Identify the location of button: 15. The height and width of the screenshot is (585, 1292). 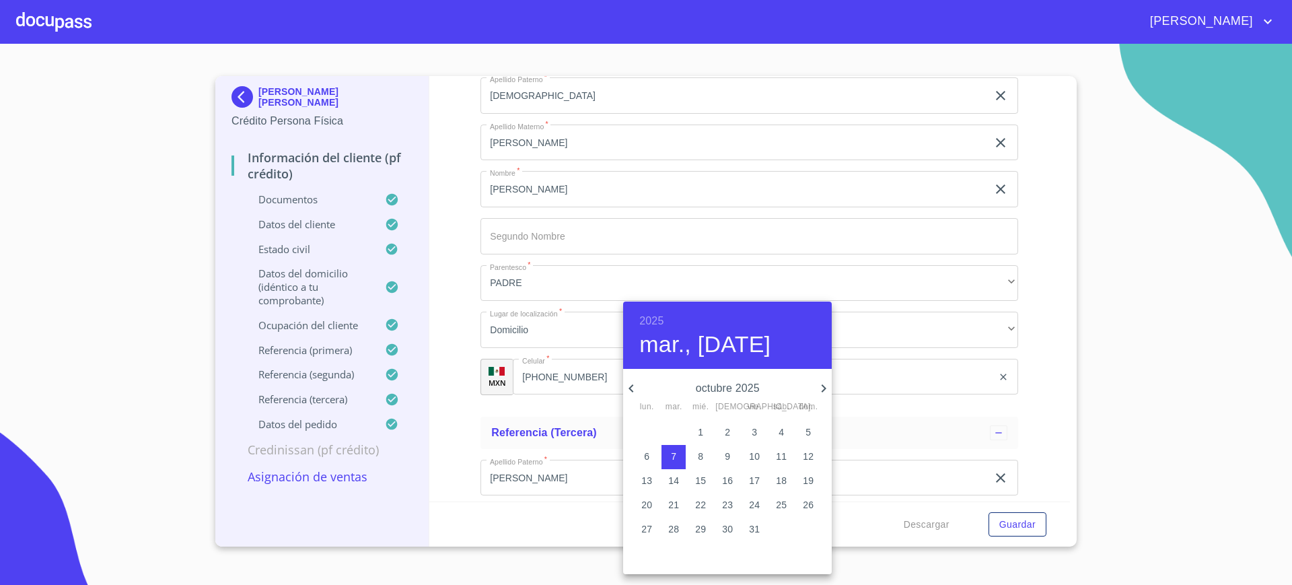
(701, 481).